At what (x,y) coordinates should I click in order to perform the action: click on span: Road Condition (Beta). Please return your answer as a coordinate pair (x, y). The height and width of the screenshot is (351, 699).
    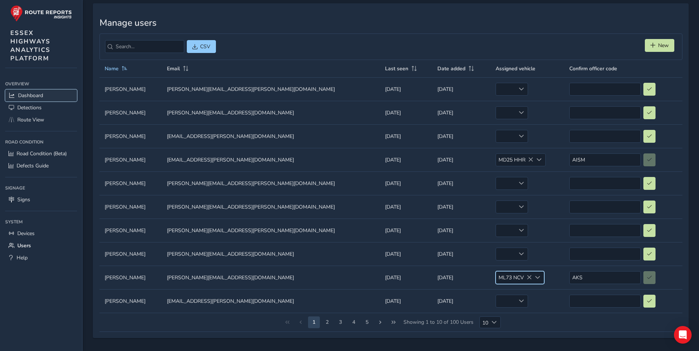
    Looking at the image, I should click on (42, 154).